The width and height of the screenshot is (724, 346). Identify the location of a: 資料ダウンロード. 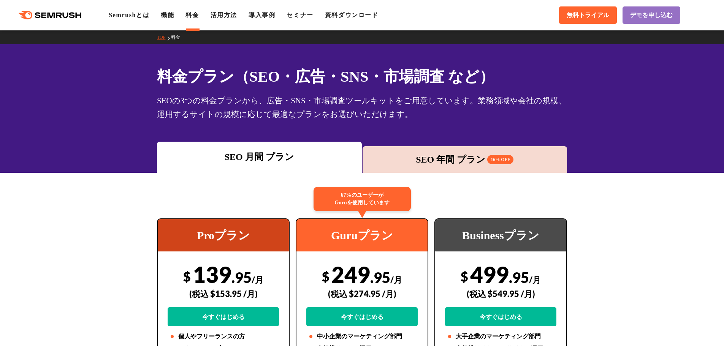
(352, 15).